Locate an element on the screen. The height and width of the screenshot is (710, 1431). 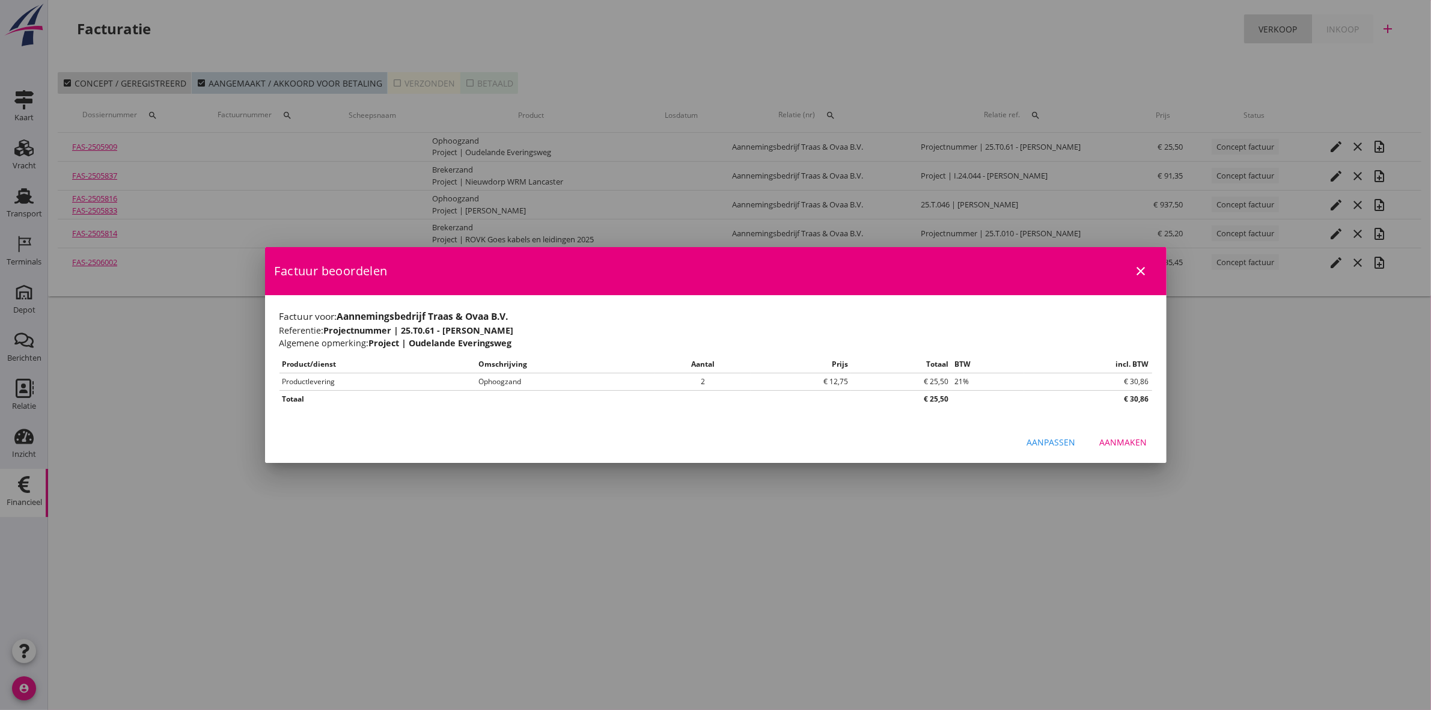
th: BTW is located at coordinates (988, 364).